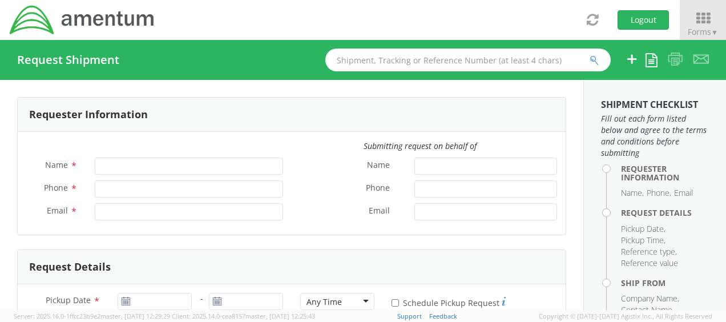 This screenshot has height=322, width=726. What do you see at coordinates (665, 212) in the screenshot?
I see `h4: Request Details` at bounding box center [665, 212].